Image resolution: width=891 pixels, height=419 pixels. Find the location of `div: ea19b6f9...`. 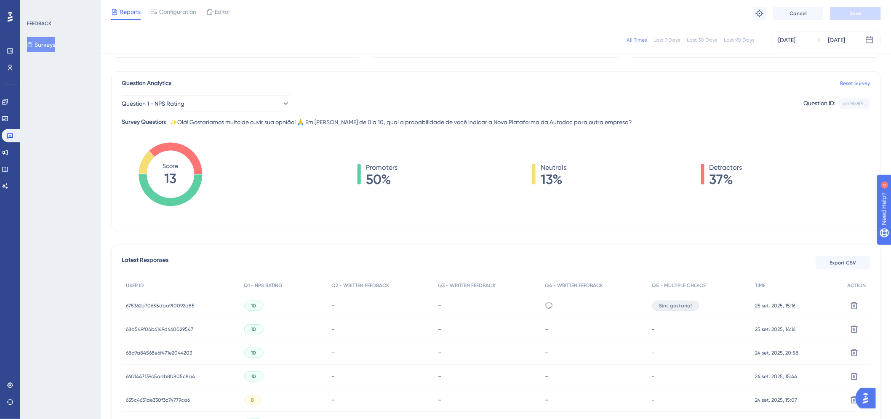

div: ea19b6f9... is located at coordinates (855, 104).